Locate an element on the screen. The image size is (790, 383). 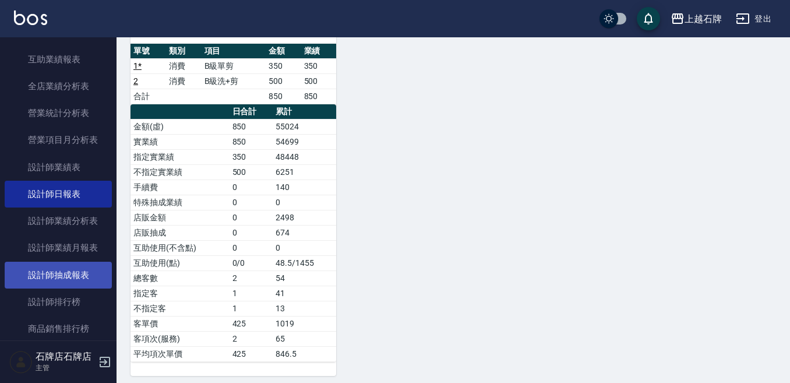
td: 13 is located at coordinates (304, 308).